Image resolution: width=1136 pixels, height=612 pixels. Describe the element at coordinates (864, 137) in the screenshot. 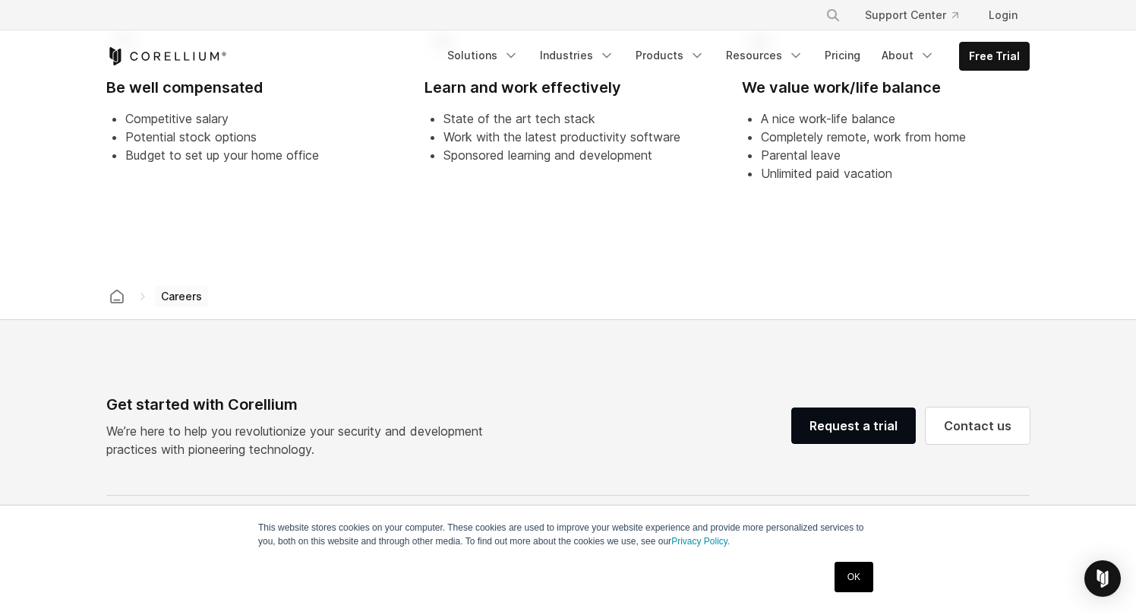

I see `span: Completely remote, work from home` at that location.